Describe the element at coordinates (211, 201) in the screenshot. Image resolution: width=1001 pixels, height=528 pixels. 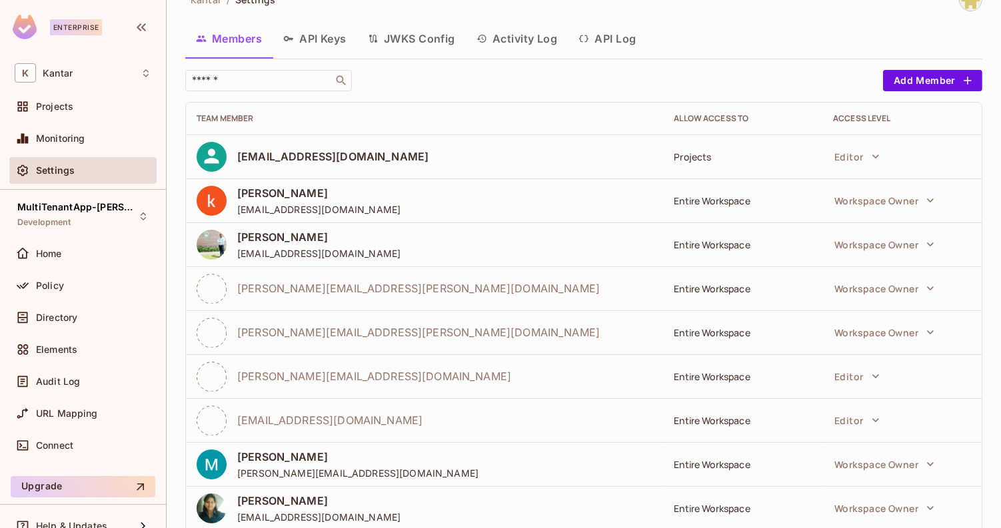
I see `img: ACg8ocI9hOv8dz3o6ZgUtWkP-neziAr3C4lp8mCpQMgaJG63OFUaZg=s96-c` at that location.